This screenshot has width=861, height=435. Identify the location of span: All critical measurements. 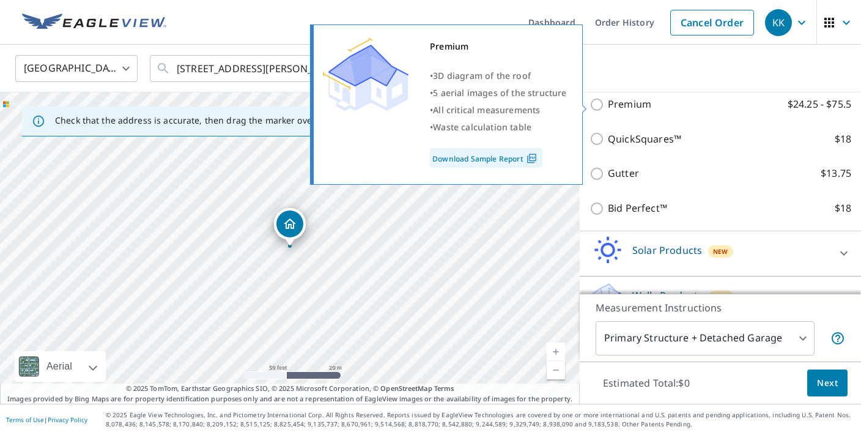
(486, 109).